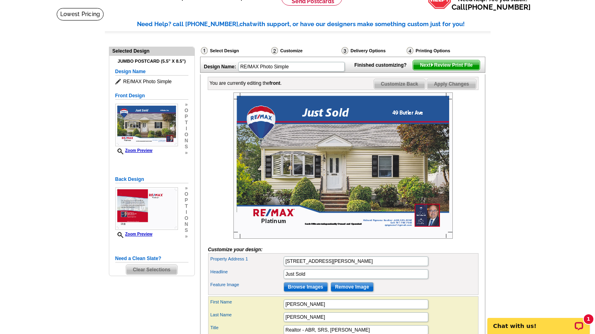 The image size is (595, 334). I want to click on label: Title, so click(247, 327).